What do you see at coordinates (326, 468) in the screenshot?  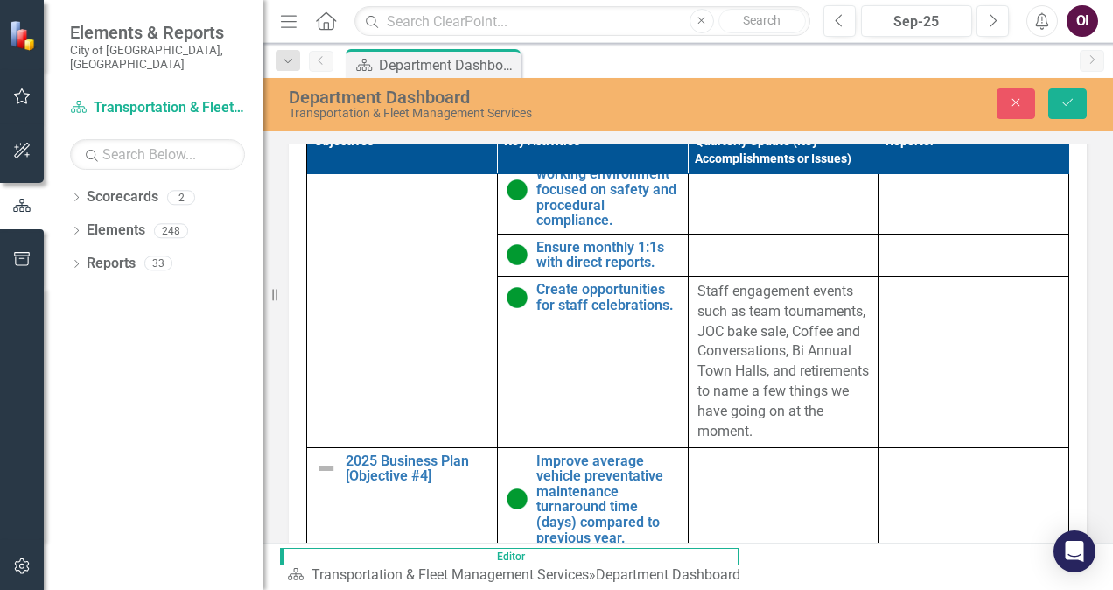 I see `img: Not Defined` at bounding box center [326, 468].